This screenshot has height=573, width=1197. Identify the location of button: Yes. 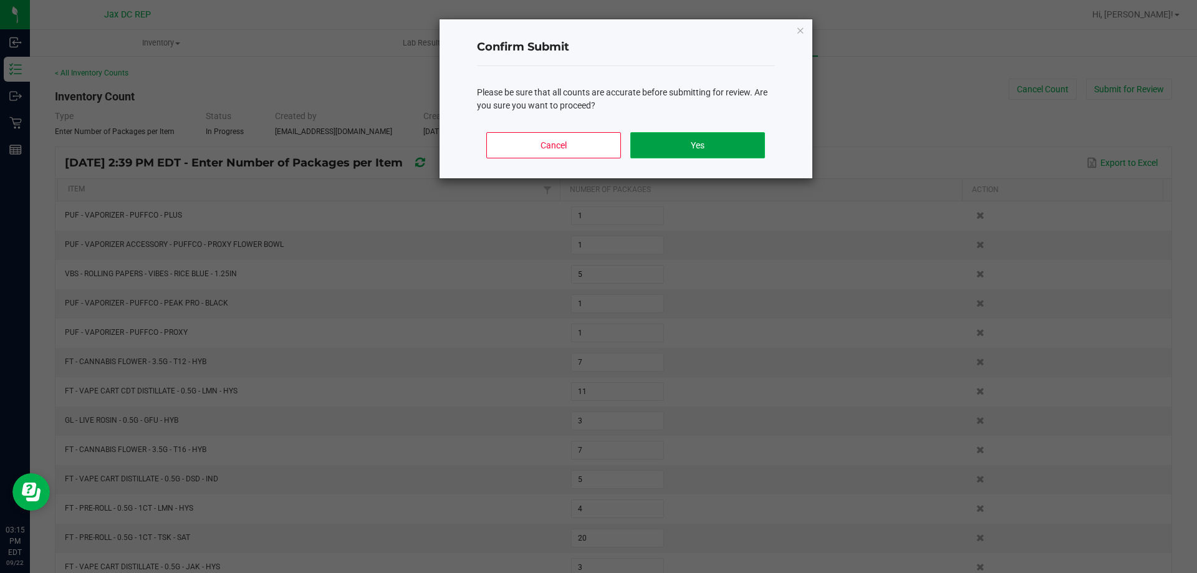
(697, 145).